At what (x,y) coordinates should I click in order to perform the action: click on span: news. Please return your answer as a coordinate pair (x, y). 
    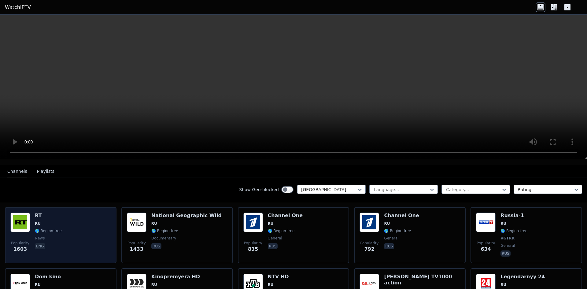
    Looking at the image, I should click on (40, 238).